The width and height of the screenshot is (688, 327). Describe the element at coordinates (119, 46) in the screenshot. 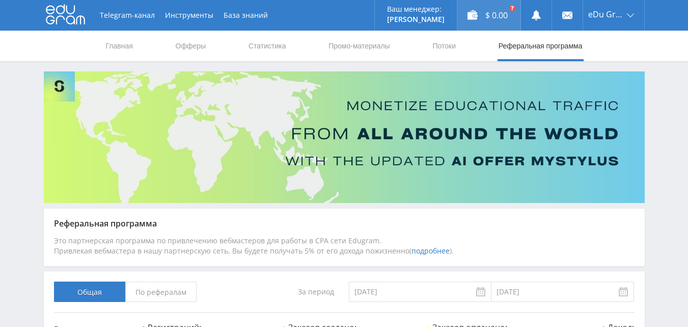

I see `a: Главная` at that location.